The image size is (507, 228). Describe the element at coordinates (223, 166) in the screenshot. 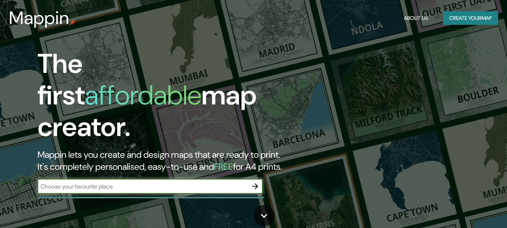

I see `h5: FREE` at that location.